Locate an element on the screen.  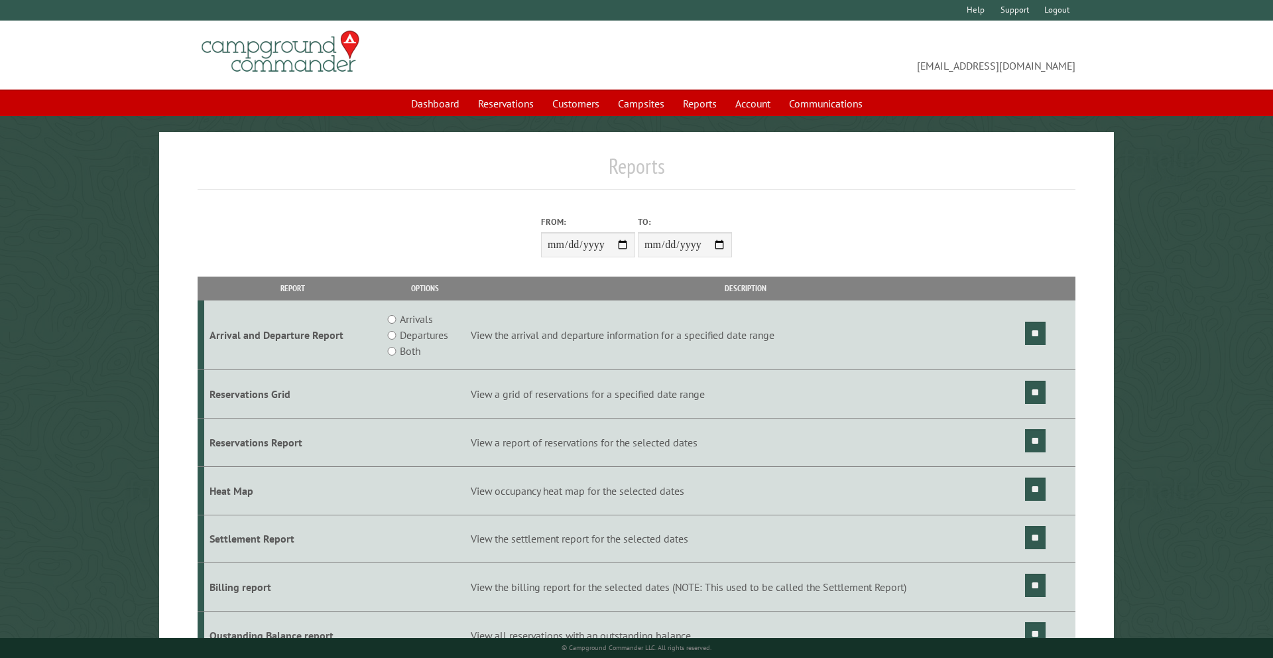
label: Both is located at coordinates (410, 351).